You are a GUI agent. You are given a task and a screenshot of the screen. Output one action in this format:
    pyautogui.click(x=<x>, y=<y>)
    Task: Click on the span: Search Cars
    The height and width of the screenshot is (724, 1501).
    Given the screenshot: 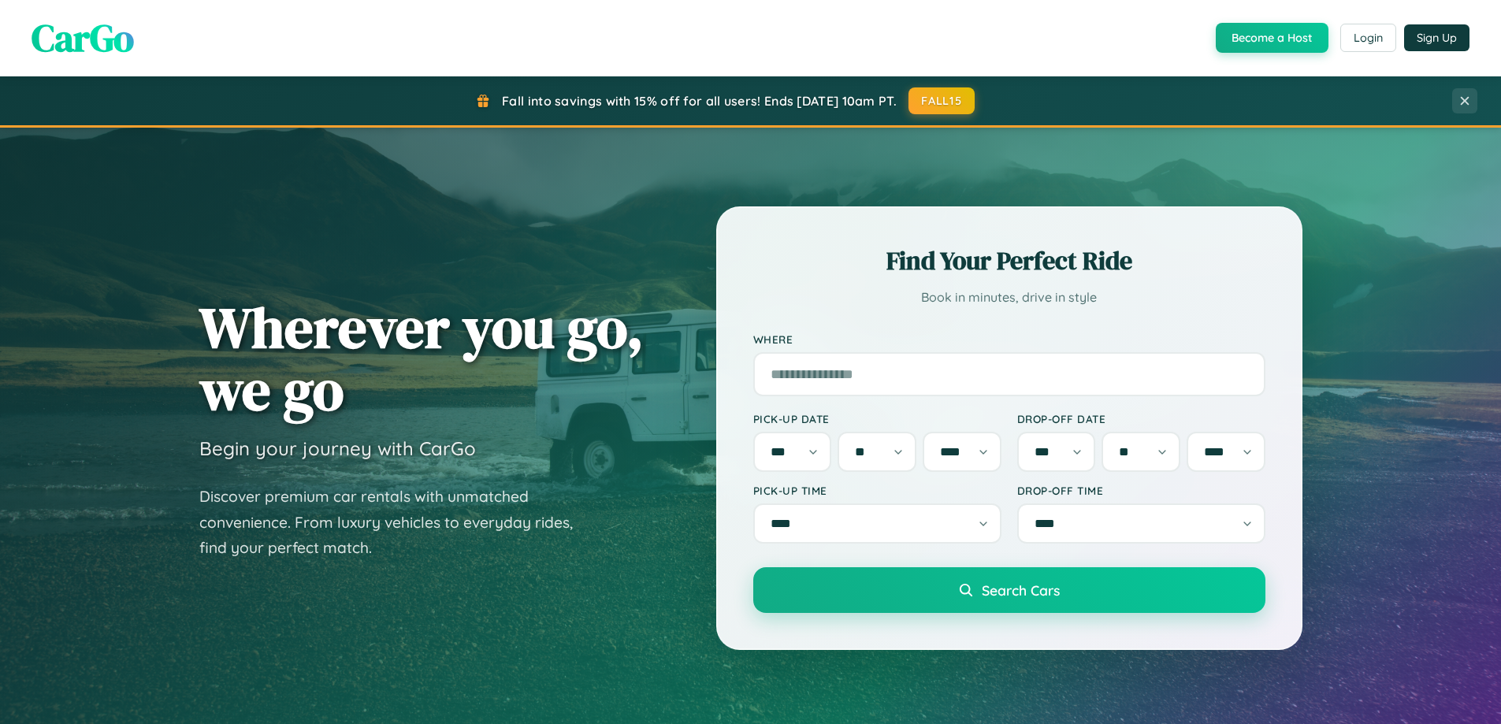 What is the action you would take?
    pyautogui.click(x=1020, y=590)
    